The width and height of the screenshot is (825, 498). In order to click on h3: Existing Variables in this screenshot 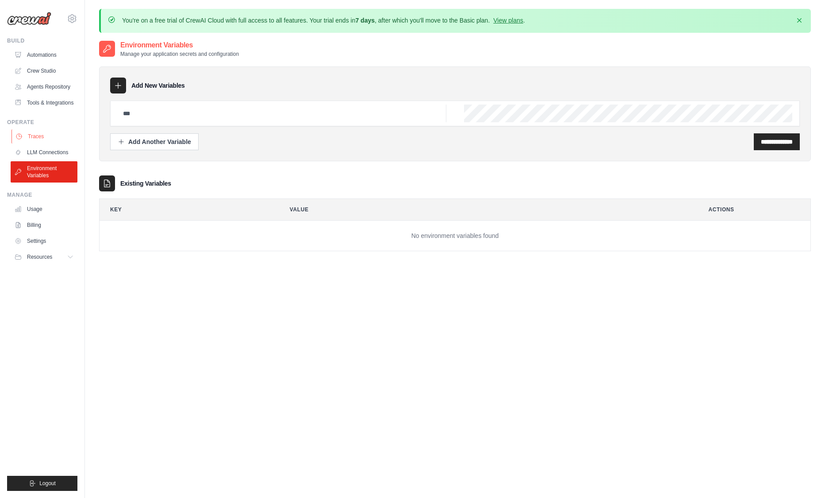, I will do `click(146, 183)`.